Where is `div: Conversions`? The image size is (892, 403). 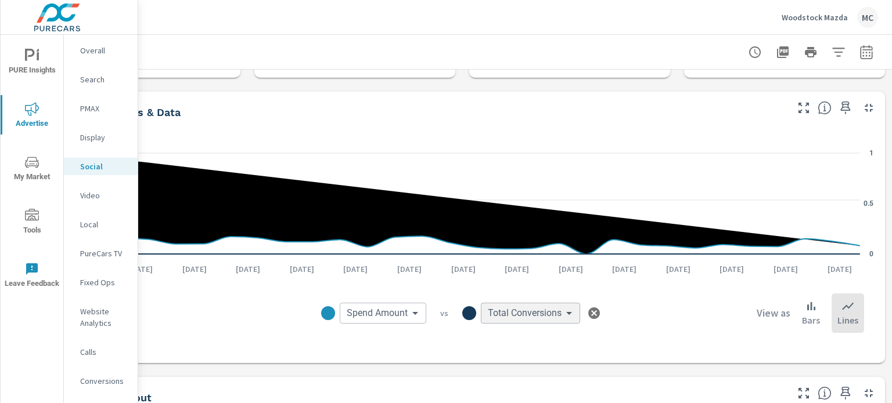
div: Conversions is located at coordinates (100, 381).